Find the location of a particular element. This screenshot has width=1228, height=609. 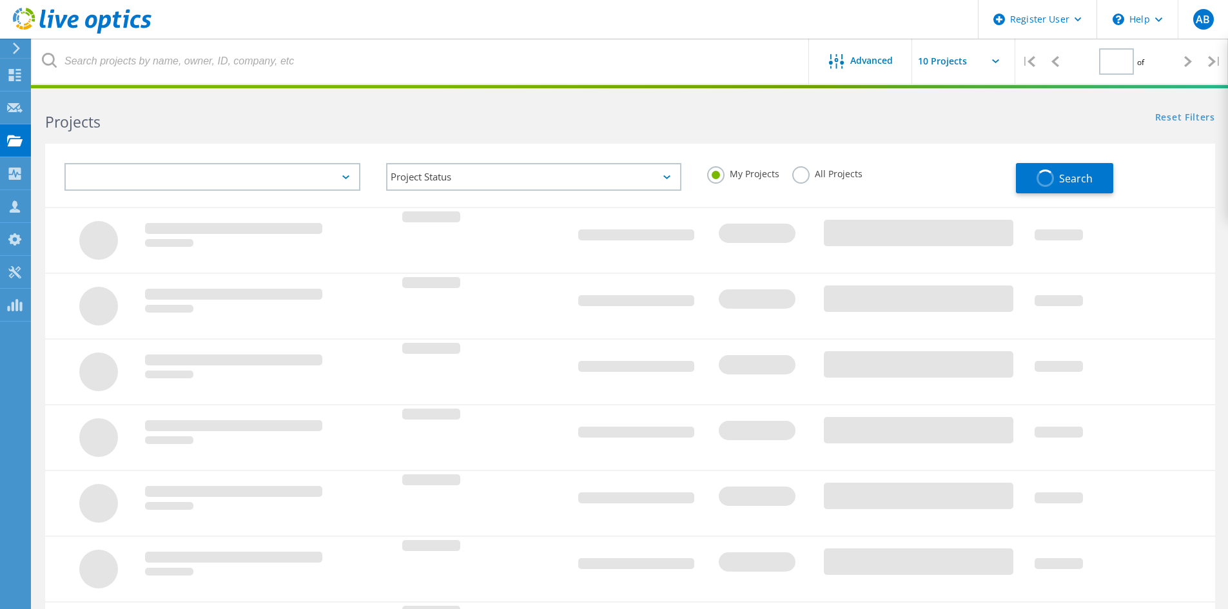

span: AB is located at coordinates (1203, 19).